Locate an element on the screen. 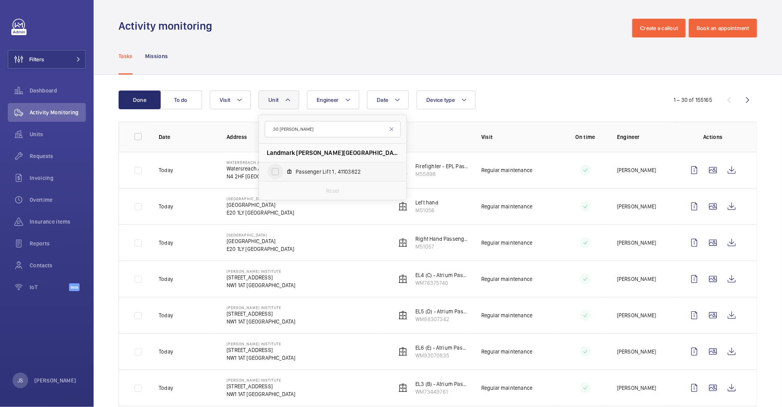 This screenshot has width=782, height=407. span: Overtime is located at coordinates (58, 200).